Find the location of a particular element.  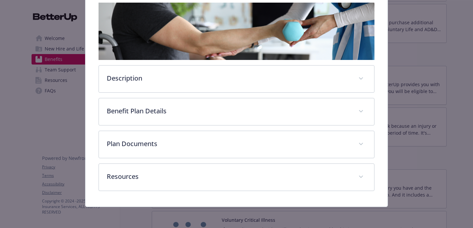

div: Benefit Plan Details is located at coordinates (236, 112).